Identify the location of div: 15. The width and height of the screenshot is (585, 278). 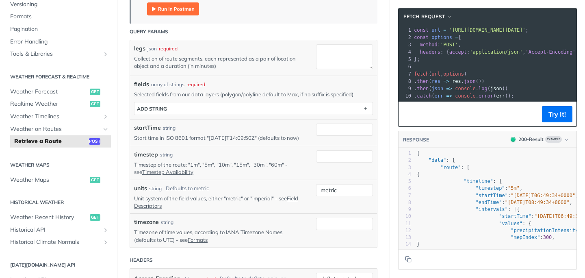
(405, 252).